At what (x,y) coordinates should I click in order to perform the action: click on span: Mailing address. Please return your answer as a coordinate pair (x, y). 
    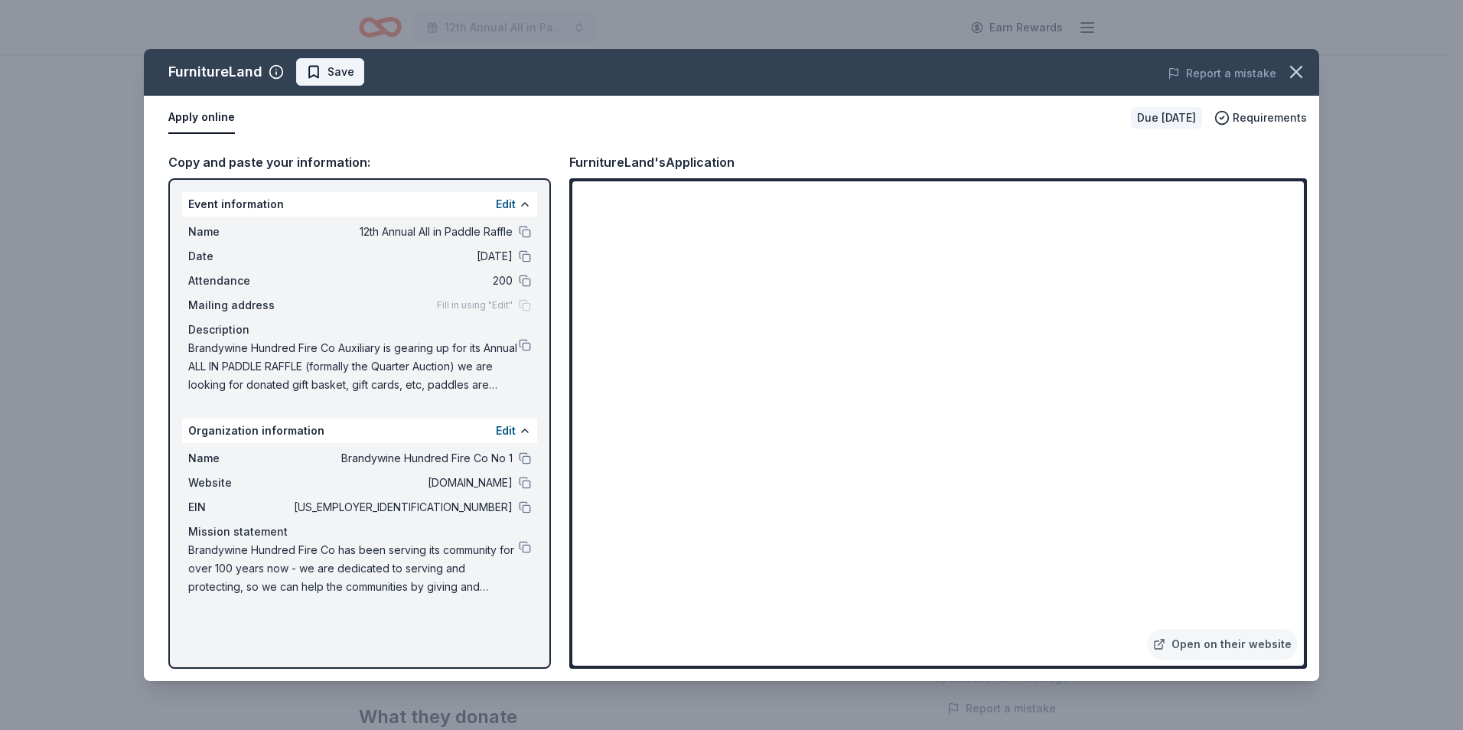
    Looking at the image, I should click on (240, 305).